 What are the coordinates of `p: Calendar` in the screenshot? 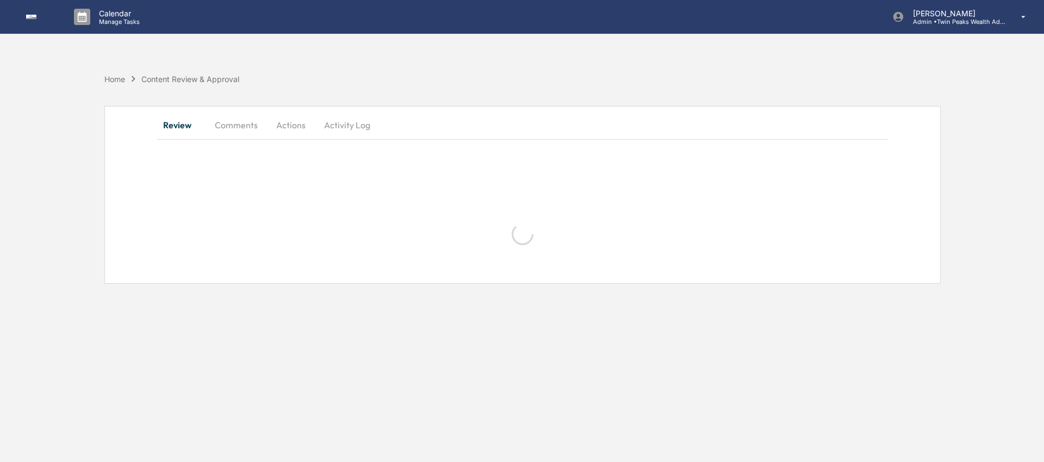 It's located at (117, 13).